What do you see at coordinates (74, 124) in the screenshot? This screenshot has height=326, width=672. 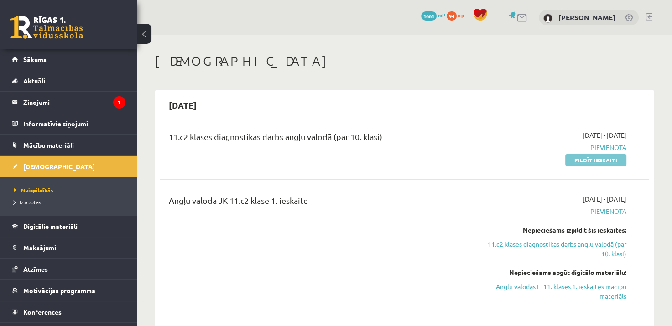 I see `legend: Informatīvie ziņojumi` at bounding box center [74, 124].